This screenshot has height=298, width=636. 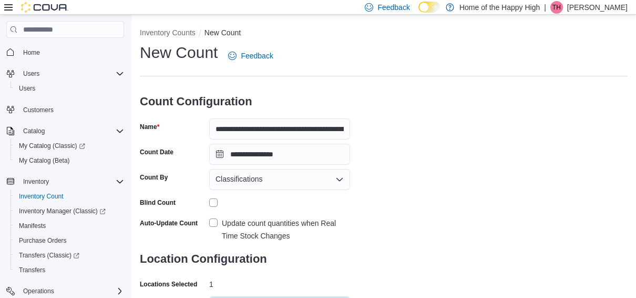 I want to click on p: Home of the Happy High, so click(x=500, y=7).